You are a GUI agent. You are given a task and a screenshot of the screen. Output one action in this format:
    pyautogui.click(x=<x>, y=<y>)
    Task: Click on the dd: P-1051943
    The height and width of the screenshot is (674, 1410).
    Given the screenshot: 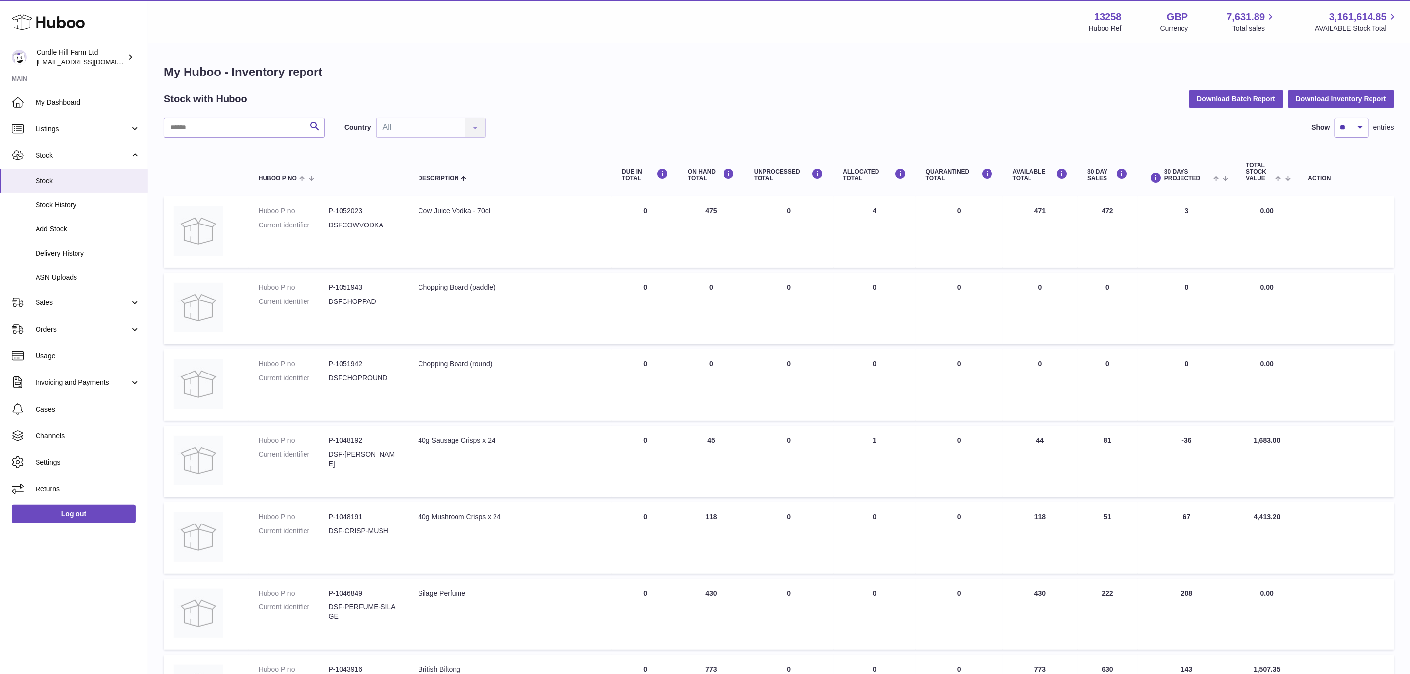 What is the action you would take?
    pyautogui.click(x=364, y=287)
    